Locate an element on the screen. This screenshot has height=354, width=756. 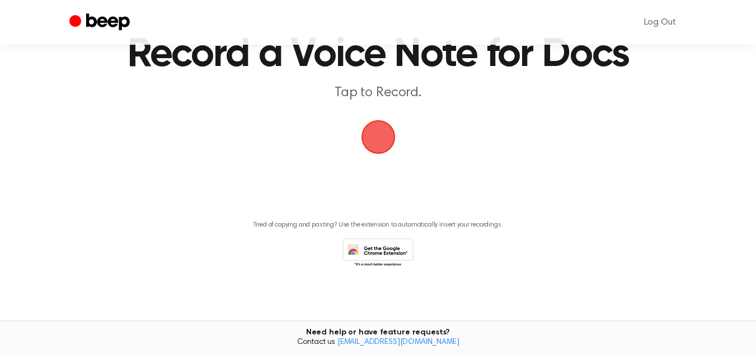
span: Contact us is located at coordinates (378, 343).